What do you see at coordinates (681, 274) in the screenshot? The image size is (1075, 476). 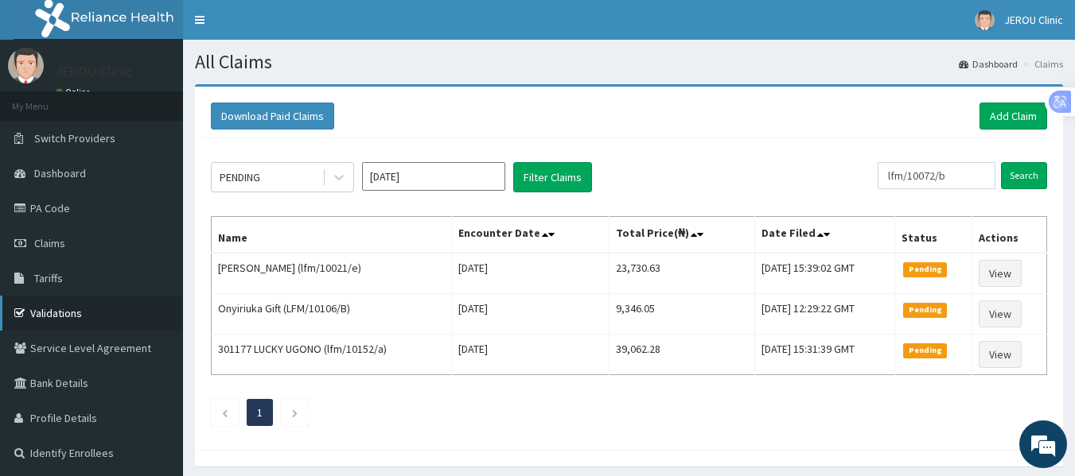 I see `td: 23,730.63` at bounding box center [681, 274].